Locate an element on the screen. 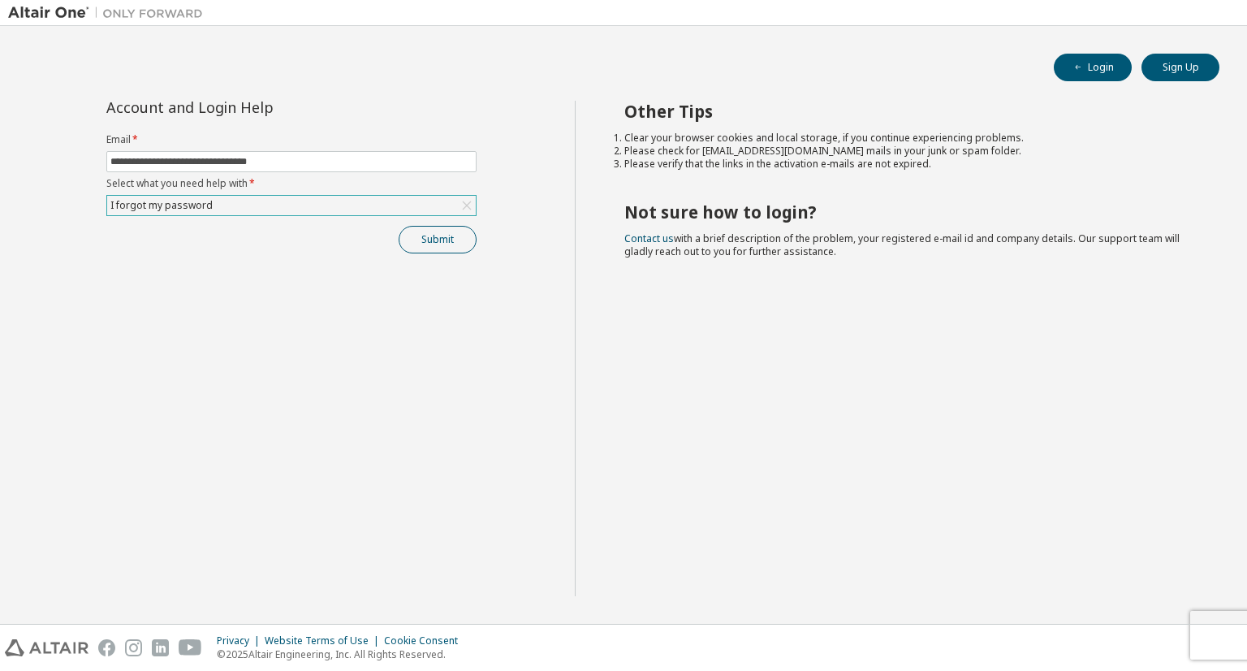 The width and height of the screenshot is (1247, 671). img: youtube.svg is located at coordinates (190, 647).